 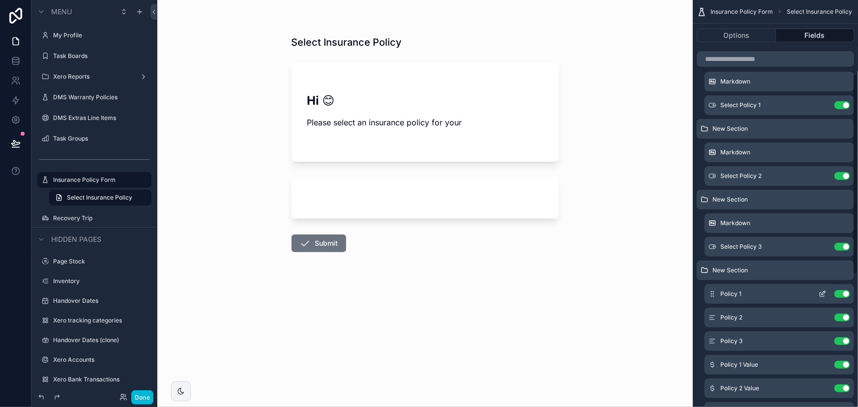 I want to click on label: DMS Extras Line Items, so click(x=101, y=118).